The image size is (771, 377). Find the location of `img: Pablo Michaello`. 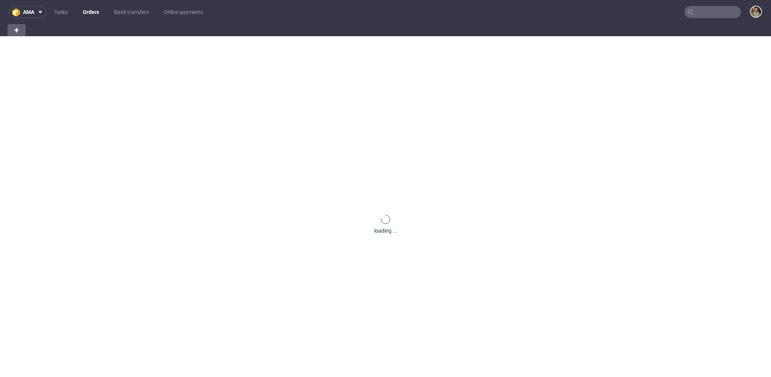

img: Pablo Michaello is located at coordinates (756, 12).